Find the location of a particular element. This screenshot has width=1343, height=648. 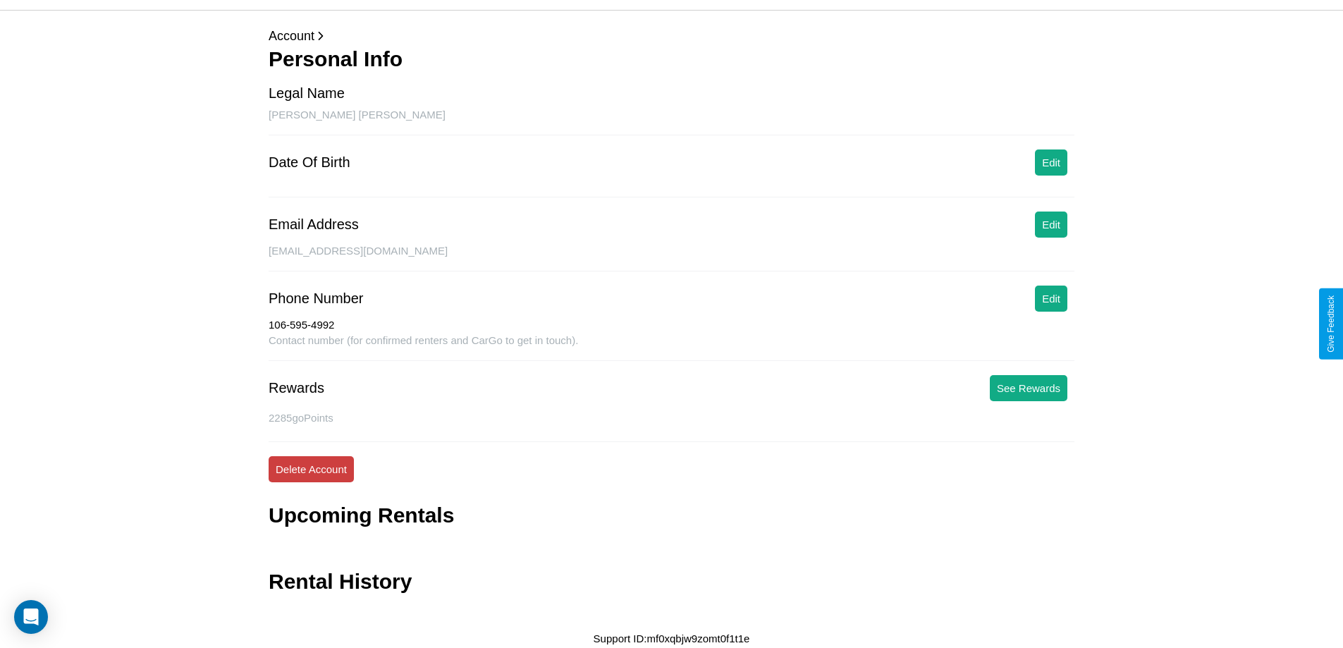

h3: Rental History is located at coordinates (340, 582).